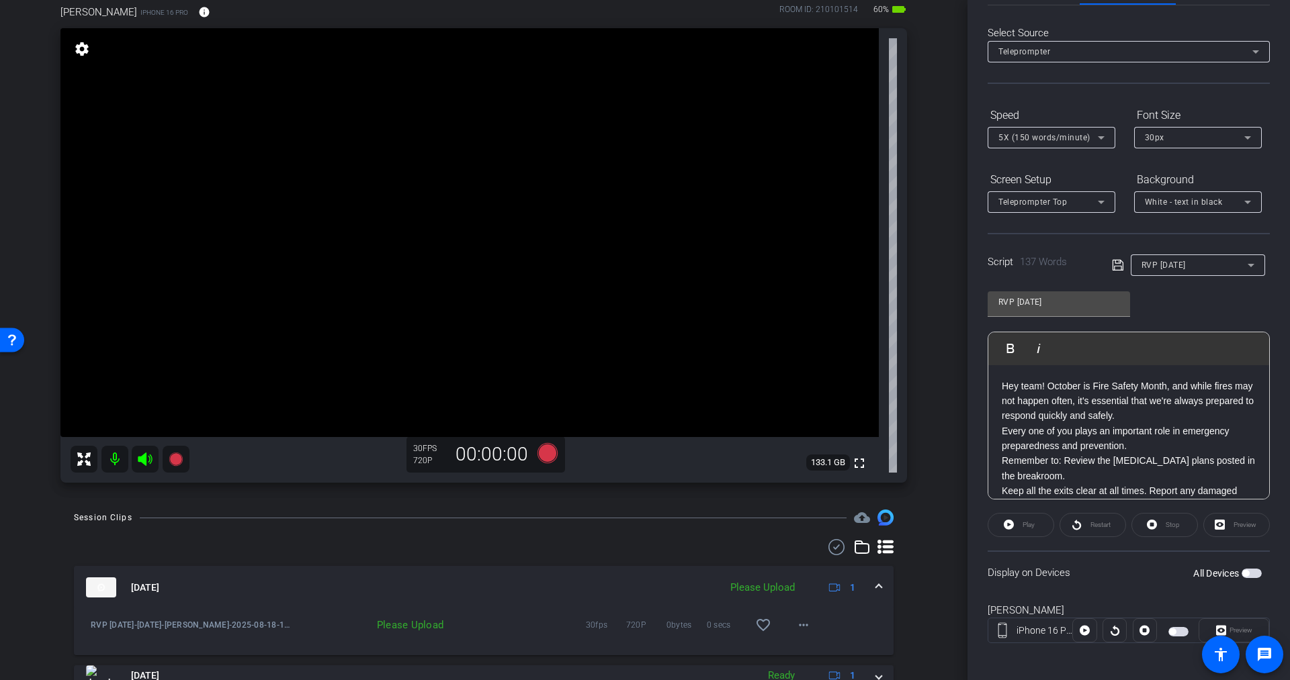 The height and width of the screenshot is (680, 1290). What do you see at coordinates (1129, 514) in the screenshot?
I see `p: Keep all the exits clear at all times. Report any damaged electrical cords, outlets or equipment,...` at bounding box center [1129, 514].